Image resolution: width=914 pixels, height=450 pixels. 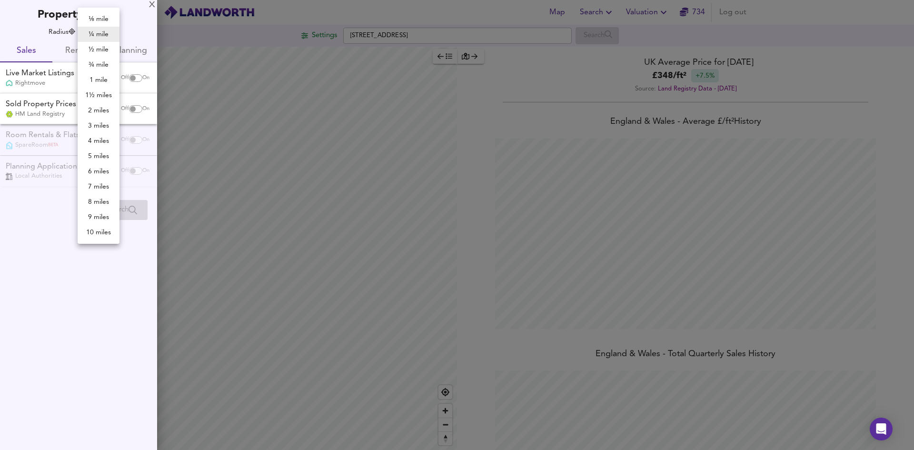 What do you see at coordinates (99, 126) in the screenshot?
I see `li: 3 miles` at bounding box center [99, 126].